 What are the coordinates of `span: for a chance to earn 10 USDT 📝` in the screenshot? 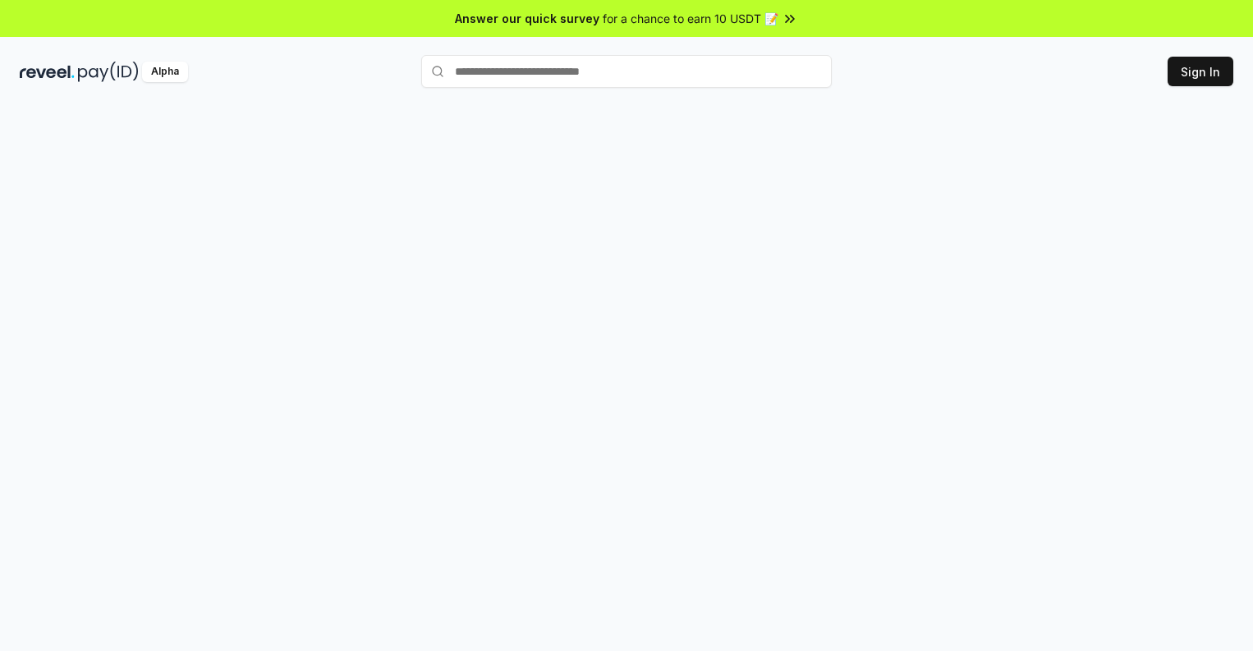 It's located at (691, 18).